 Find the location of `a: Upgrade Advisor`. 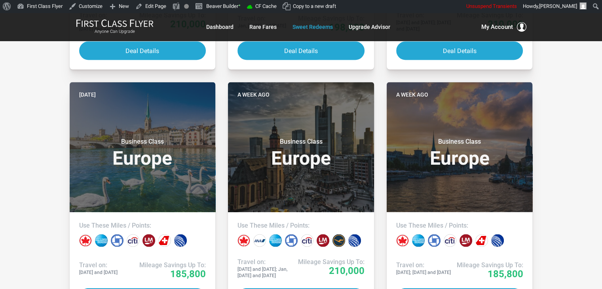

a: Upgrade Advisor is located at coordinates (369, 27).